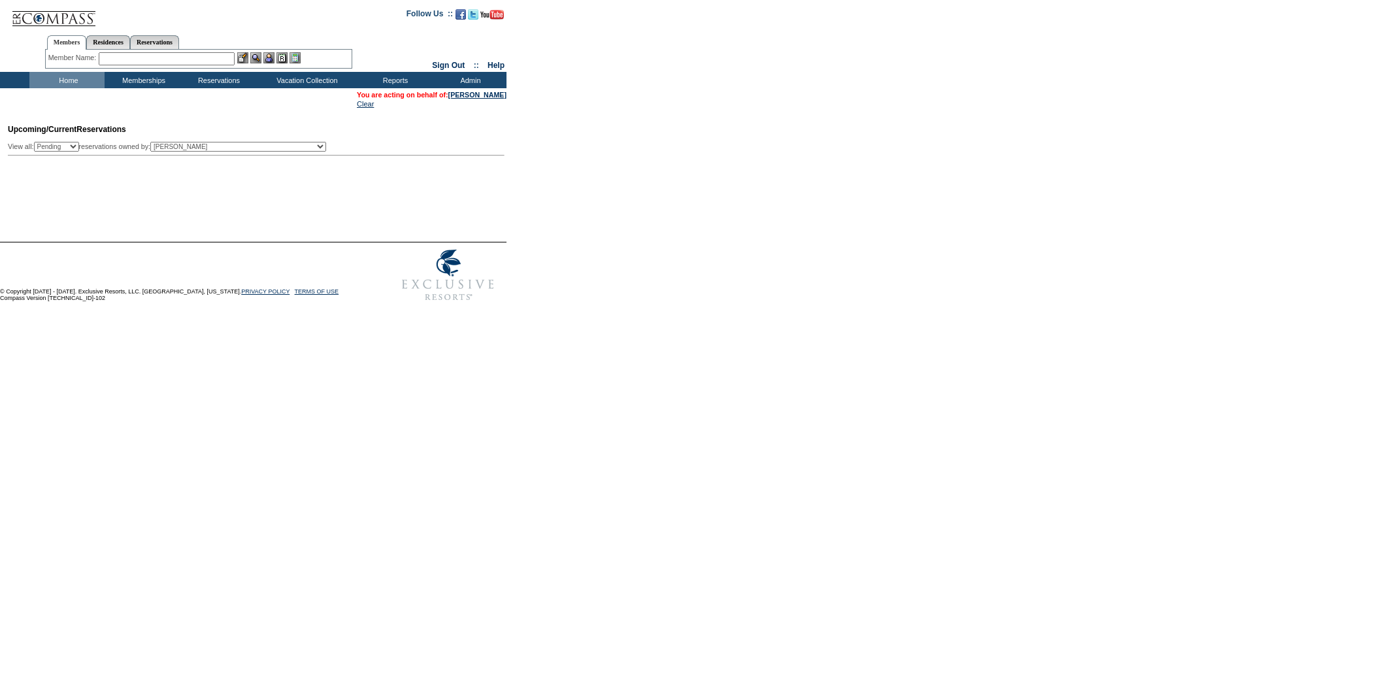  I want to click on td: Home, so click(67, 80).